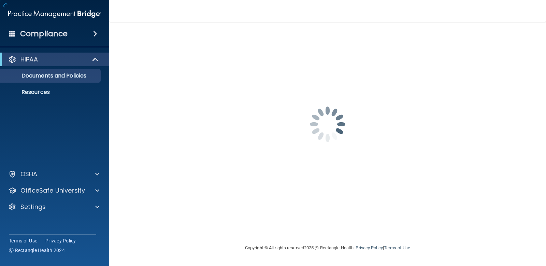  Describe the element at coordinates (54, 190) in the screenshot. I see `a: OfficeSafe University` at that location.